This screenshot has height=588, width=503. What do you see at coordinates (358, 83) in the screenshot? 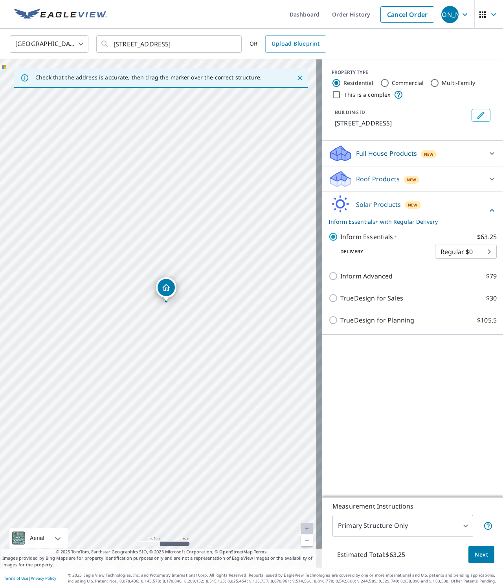
I see `label: Residential` at bounding box center [358, 83].